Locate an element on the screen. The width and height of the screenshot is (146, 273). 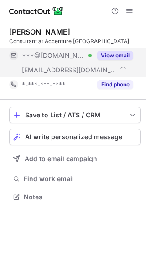
button: Notes is located at coordinates (75, 197).